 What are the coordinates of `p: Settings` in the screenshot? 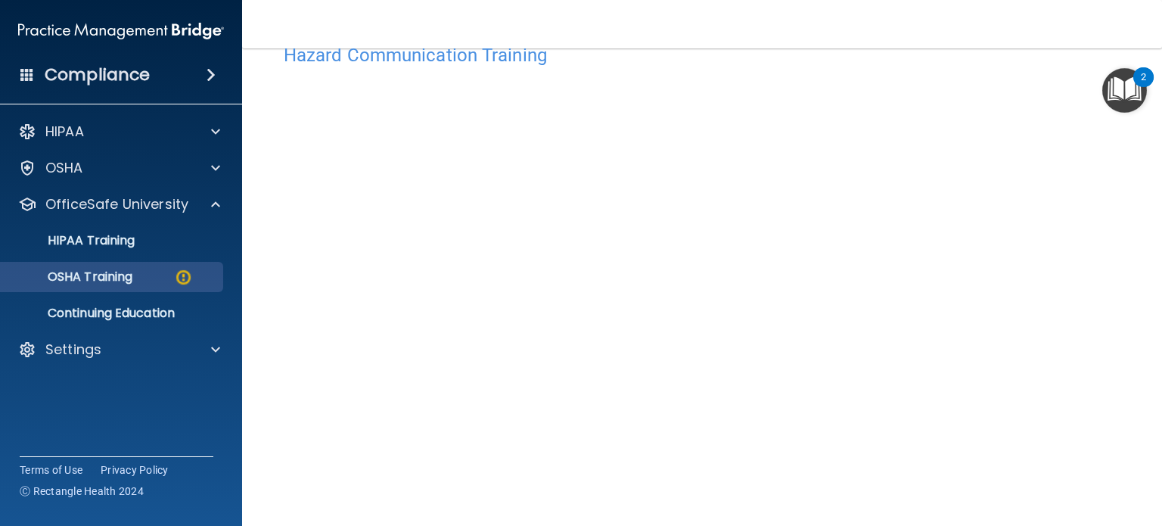 It's located at (73, 350).